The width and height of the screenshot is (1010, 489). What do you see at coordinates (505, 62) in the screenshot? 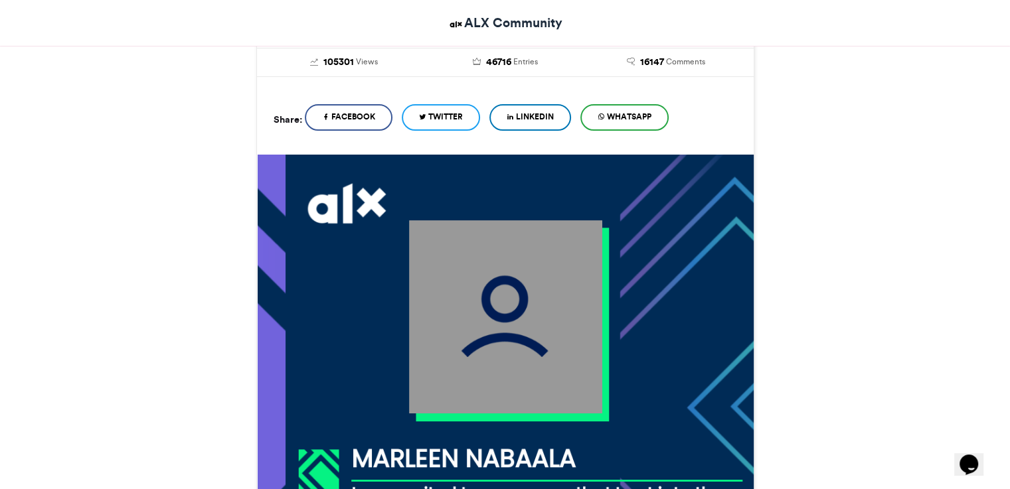
I see `a: 46716 Entries` at bounding box center [505, 62].